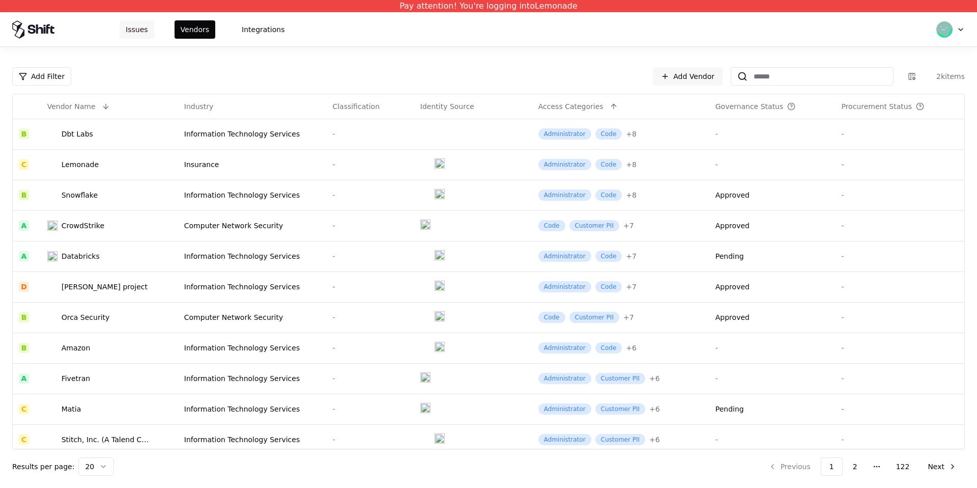 The height and width of the screenshot is (488, 977). Describe the element at coordinates (86, 317) in the screenshot. I see `div: Orca Security` at that location.